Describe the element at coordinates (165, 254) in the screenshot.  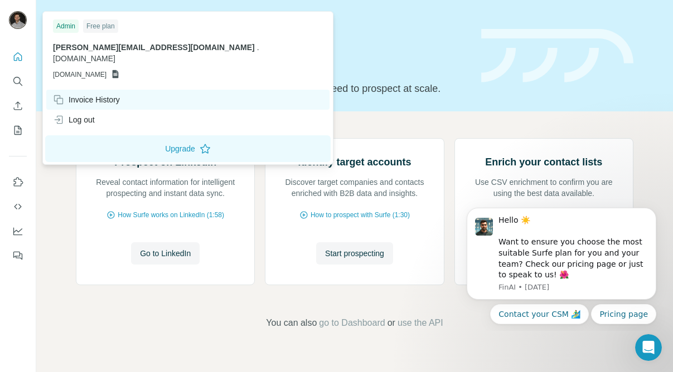
I see `button: Go to LinkedIn` at that location.